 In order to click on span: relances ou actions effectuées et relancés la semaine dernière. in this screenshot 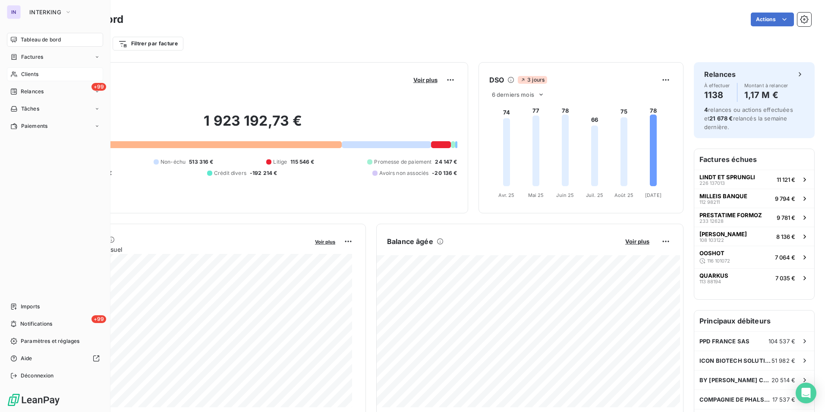, I will do `click(749, 118)`.